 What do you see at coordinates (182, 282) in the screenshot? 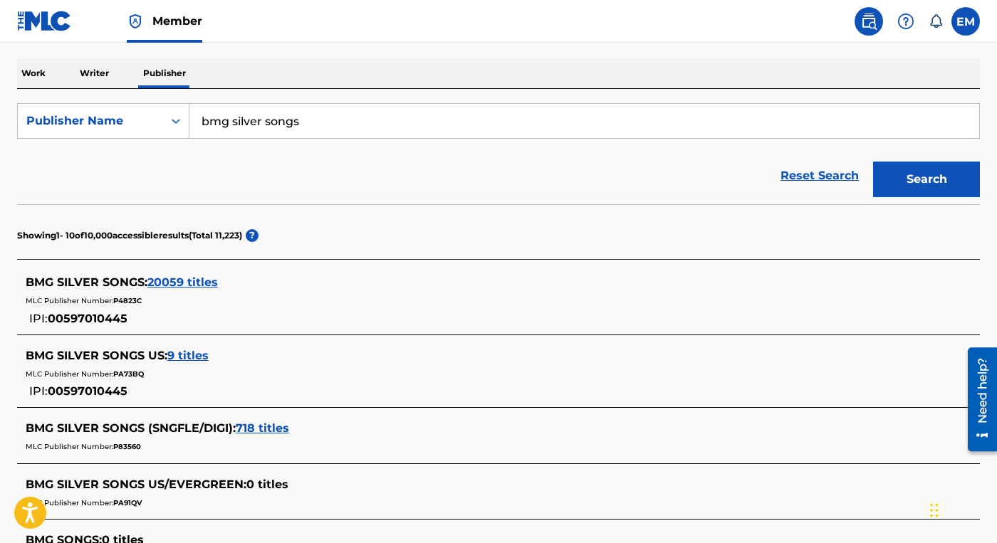
I see `span: 20059 titles` at bounding box center [182, 282].